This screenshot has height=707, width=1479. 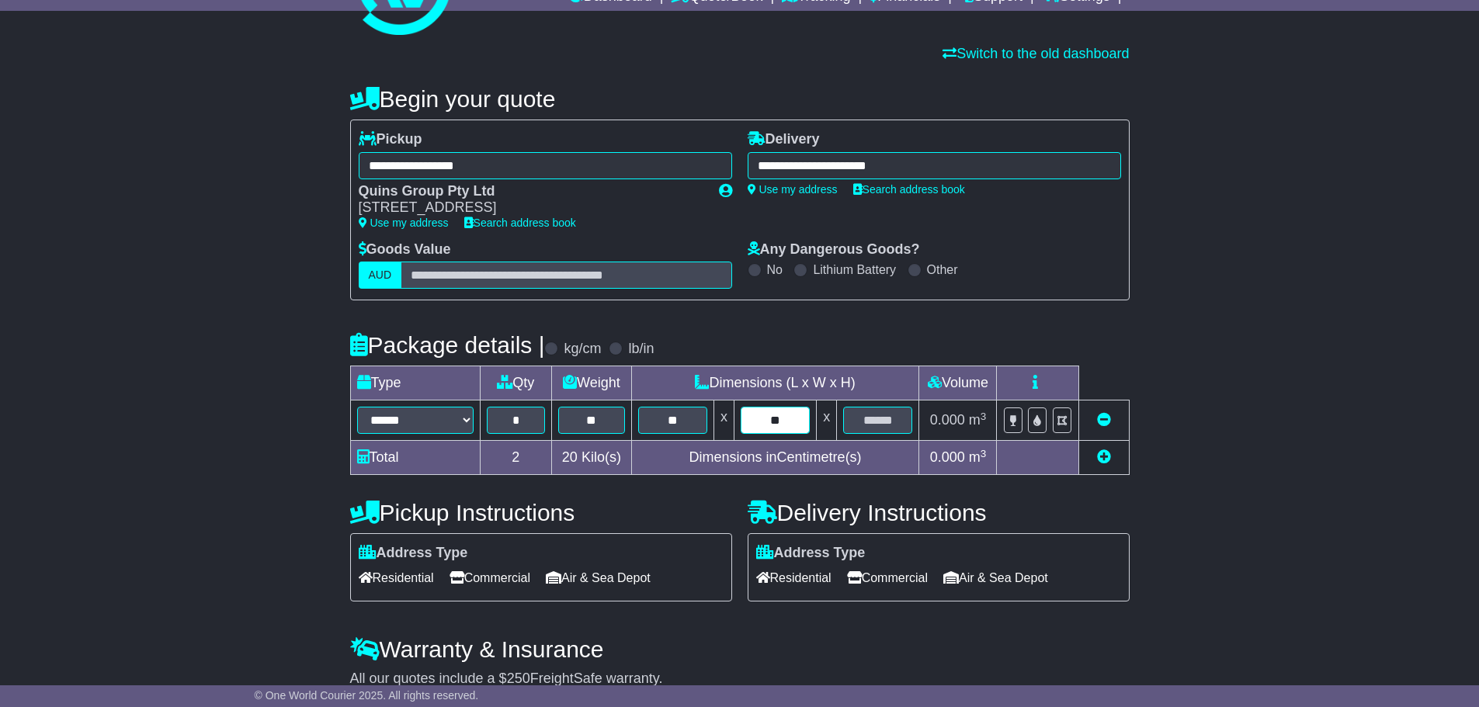 I want to click on a: Remove this item, so click(x=1104, y=420).